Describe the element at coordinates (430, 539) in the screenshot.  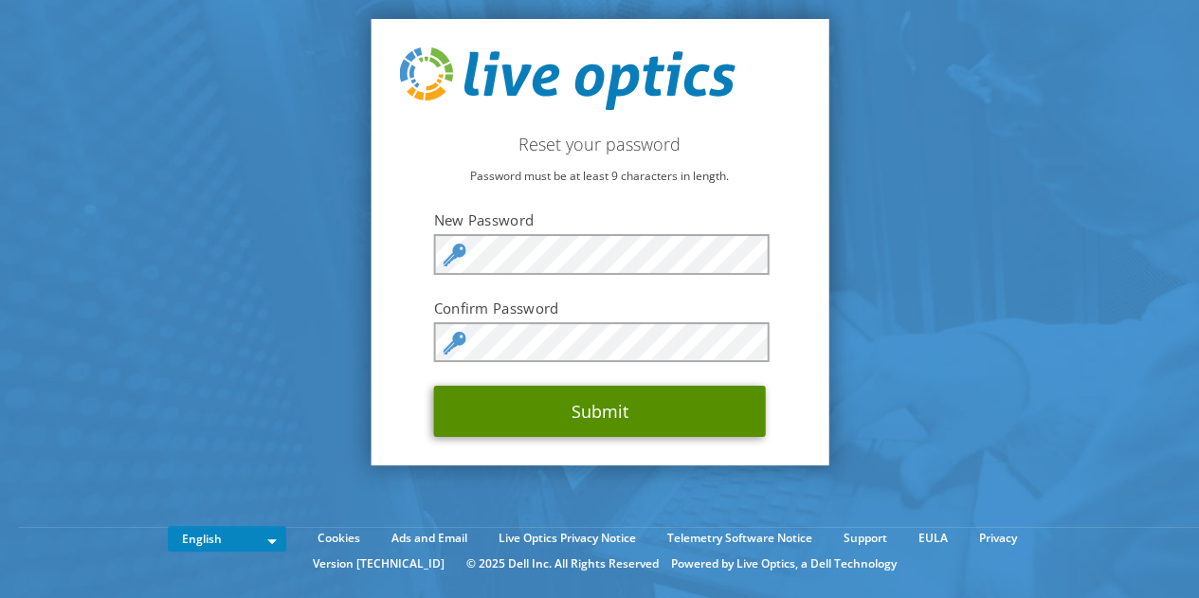
I see `a: Ads and Email` at that location.